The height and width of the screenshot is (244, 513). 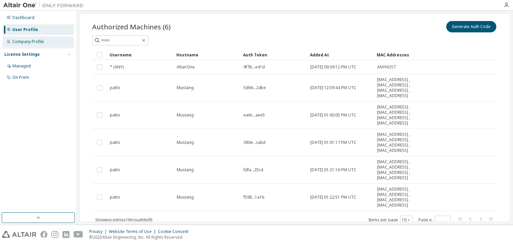 What do you see at coordinates (175, 232) in the screenshot?
I see `div: Cookie Consent` at bounding box center [175, 232].